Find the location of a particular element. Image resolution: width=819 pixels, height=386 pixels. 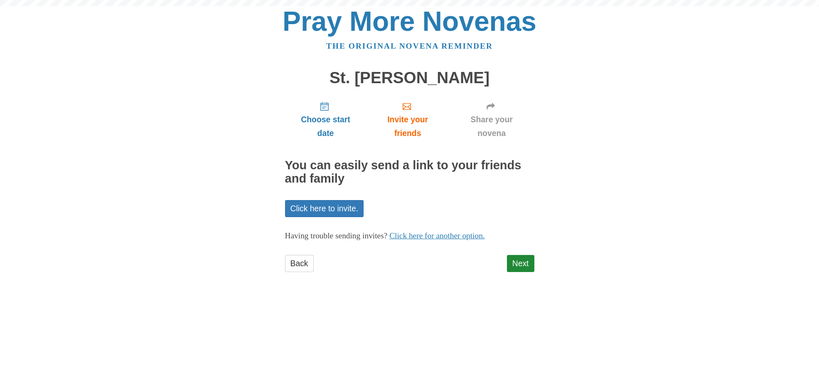

a: Share your novena is located at coordinates (492, 119).